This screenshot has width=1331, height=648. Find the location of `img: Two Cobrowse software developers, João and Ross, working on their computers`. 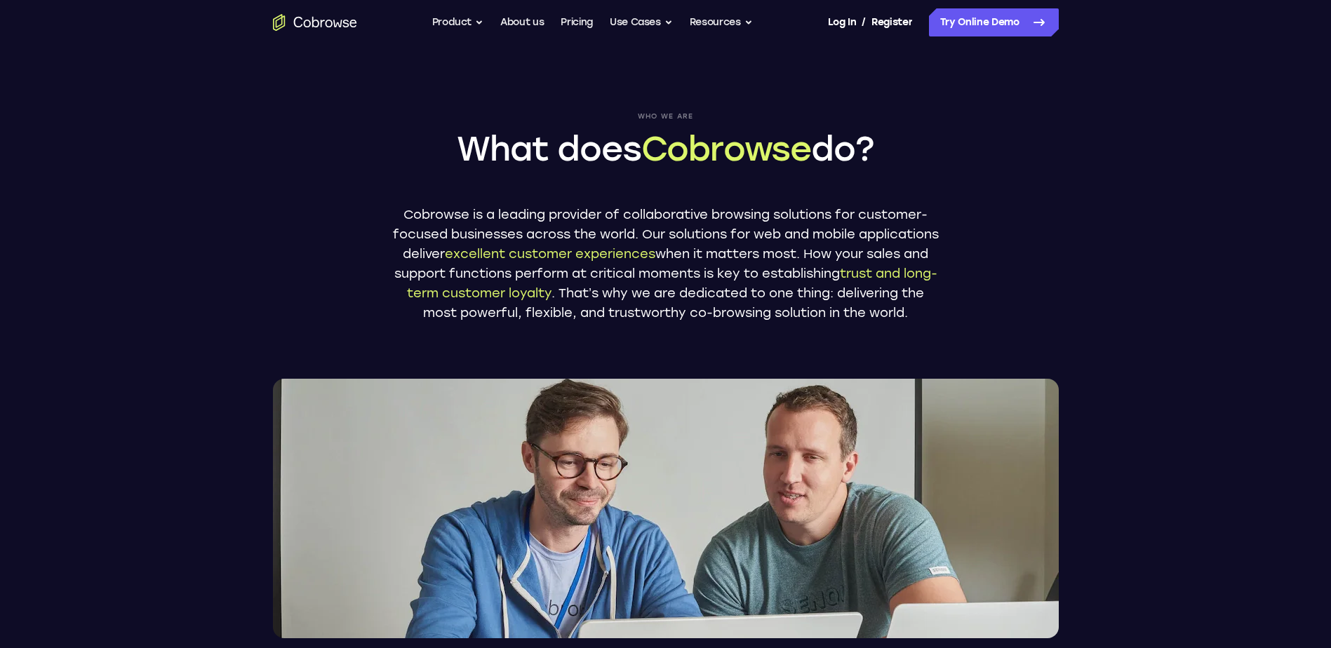

img: Two Cobrowse software developers, João and Ross, working on their computers is located at coordinates (666, 509).